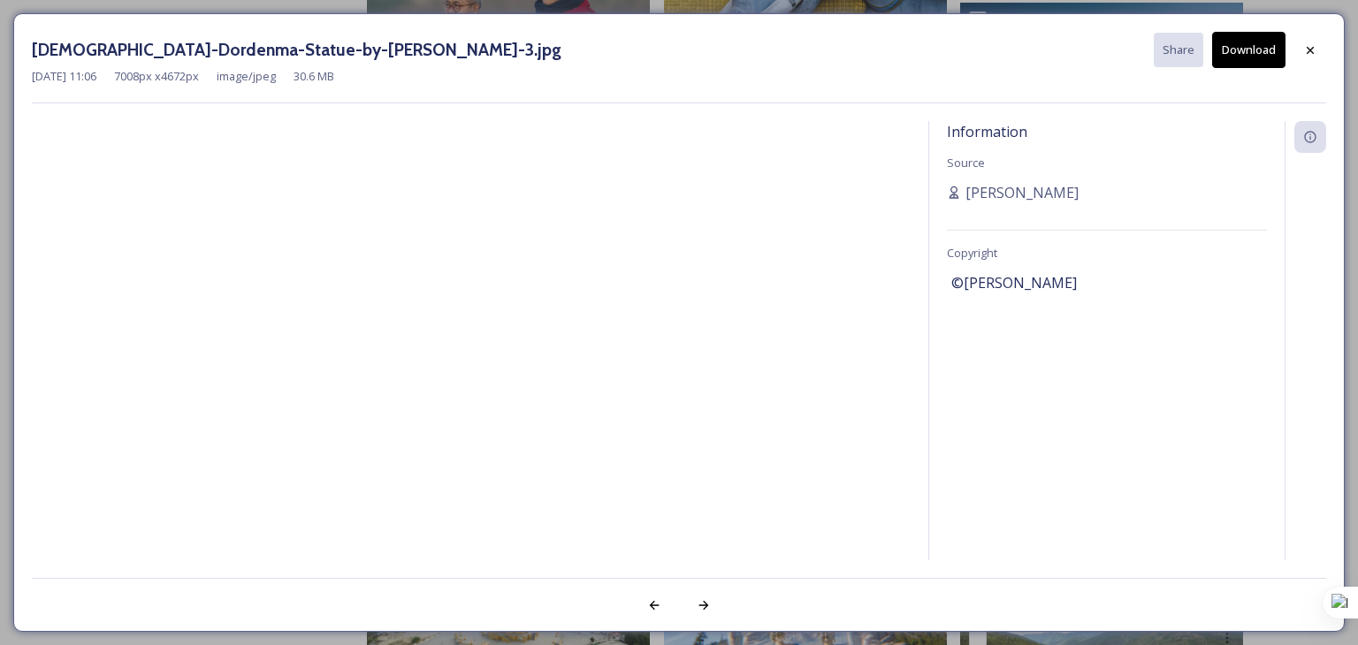 This screenshot has height=645, width=1358. I want to click on img: Buddha-Dordenma-Statue-by-Alicia-Warner-3.jpg, so click(471, 364).